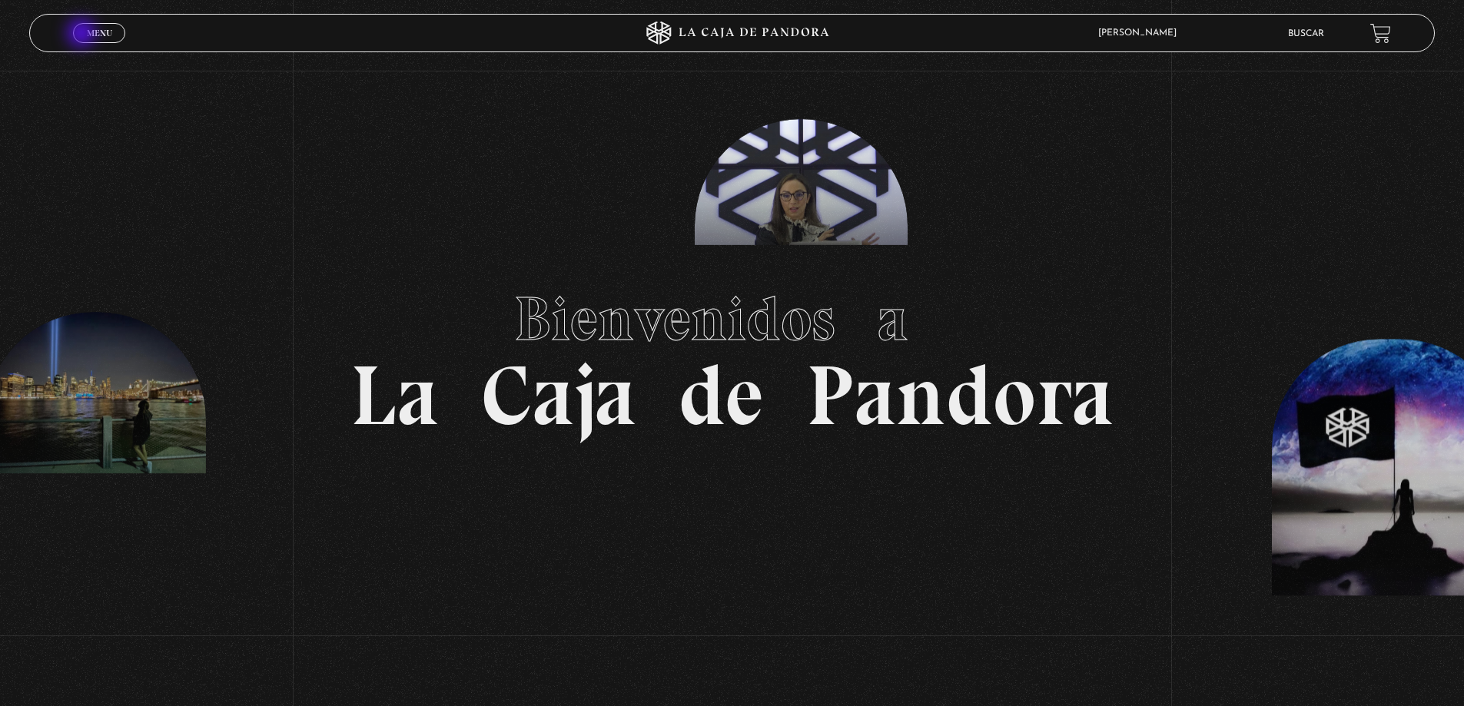 This screenshot has height=706, width=1464. What do you see at coordinates (99, 33) in the screenshot?
I see `span: Menu` at bounding box center [99, 33].